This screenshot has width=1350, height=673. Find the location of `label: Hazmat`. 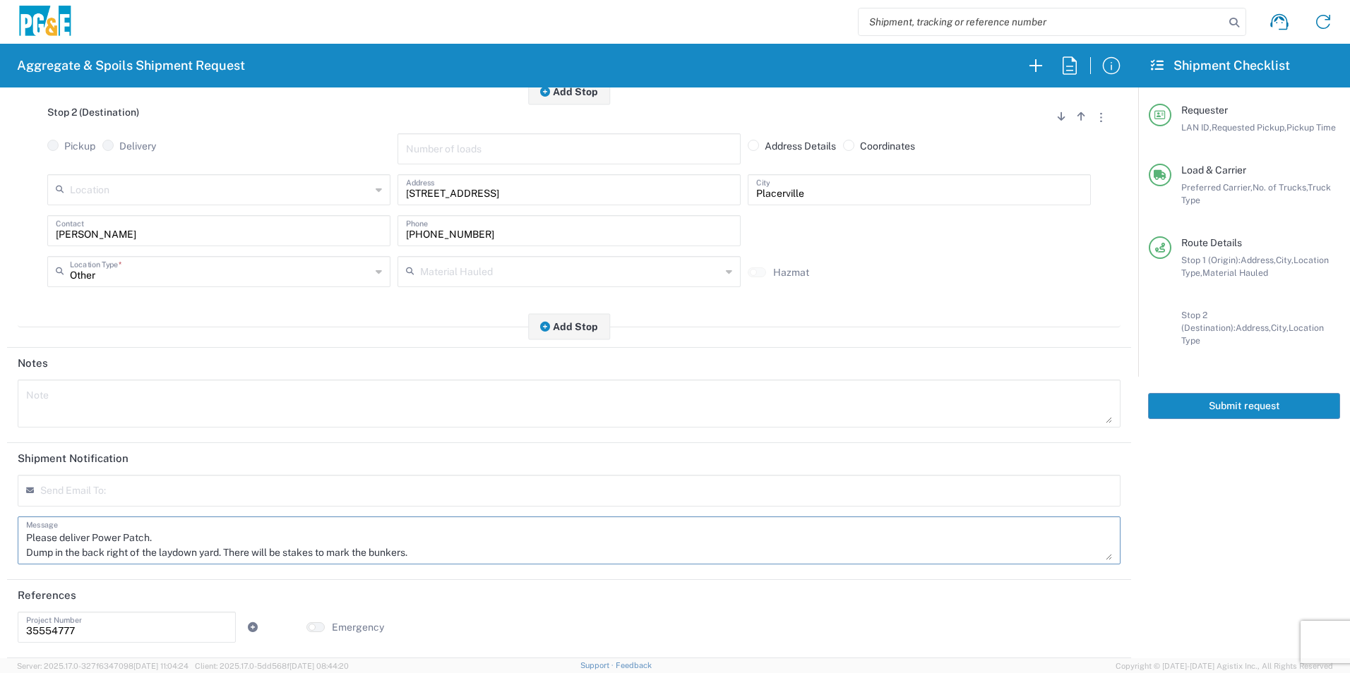

label: Hazmat is located at coordinates (791, 272).